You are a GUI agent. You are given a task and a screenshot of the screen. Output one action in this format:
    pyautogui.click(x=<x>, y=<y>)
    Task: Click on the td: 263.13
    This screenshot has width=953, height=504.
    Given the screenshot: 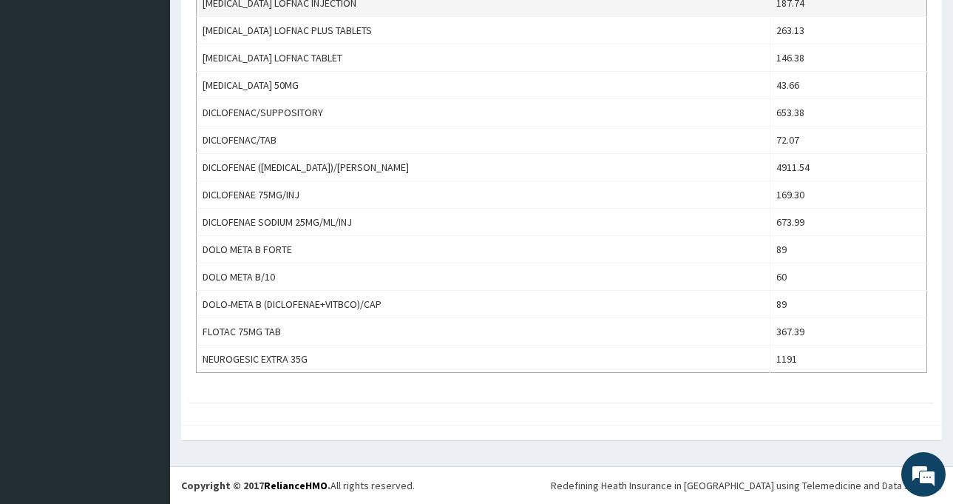 What is the action you would take?
    pyautogui.click(x=848, y=30)
    